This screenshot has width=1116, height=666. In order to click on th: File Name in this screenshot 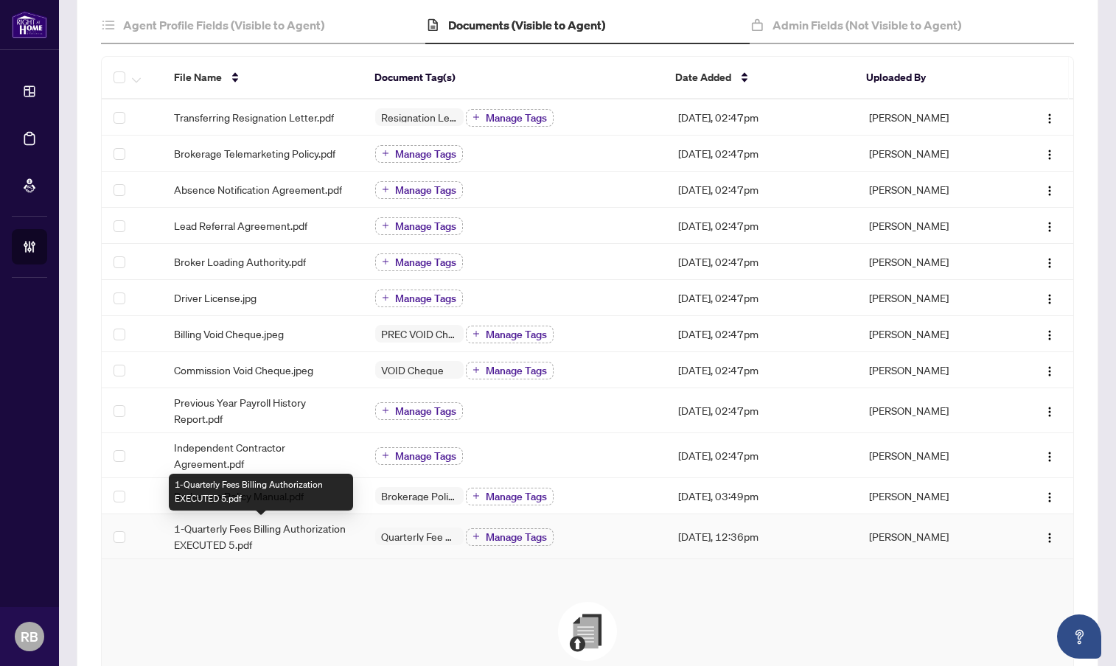, I will do `click(262, 78)`.